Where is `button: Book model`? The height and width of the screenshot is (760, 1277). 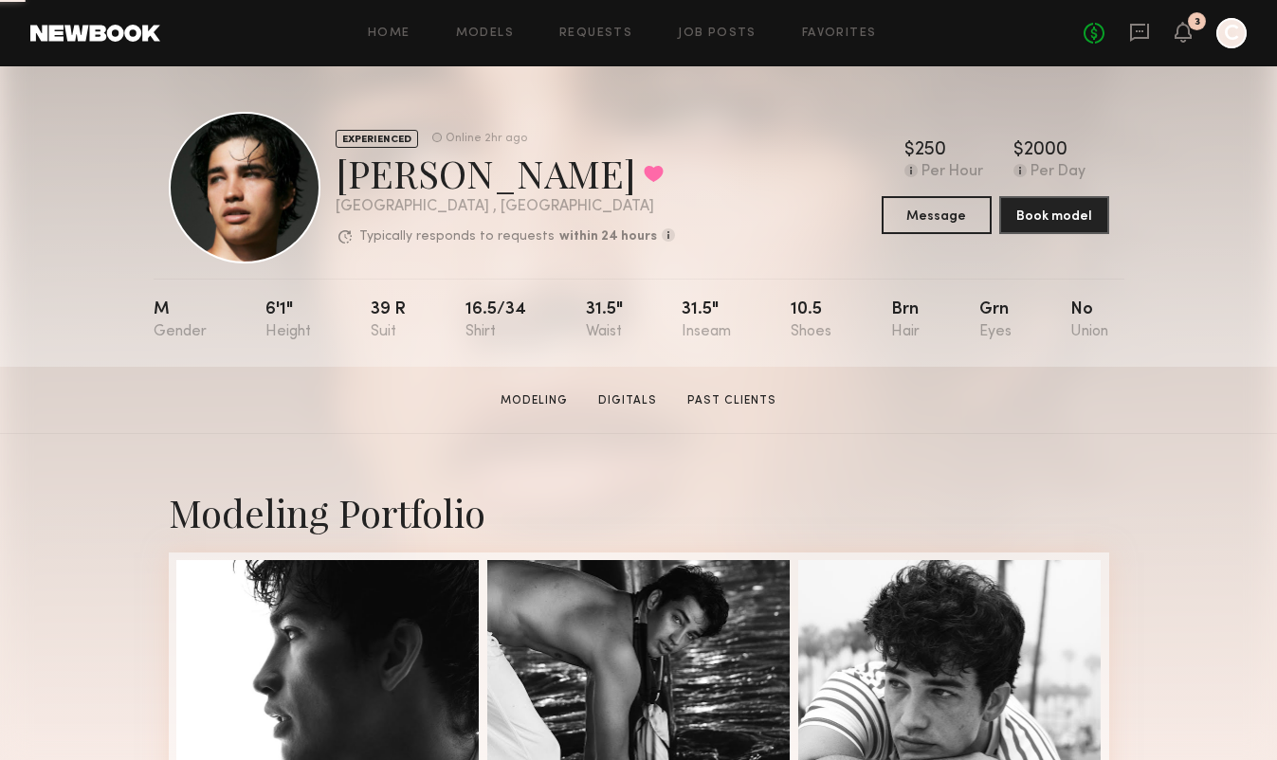 button: Book model is located at coordinates (1054, 215).